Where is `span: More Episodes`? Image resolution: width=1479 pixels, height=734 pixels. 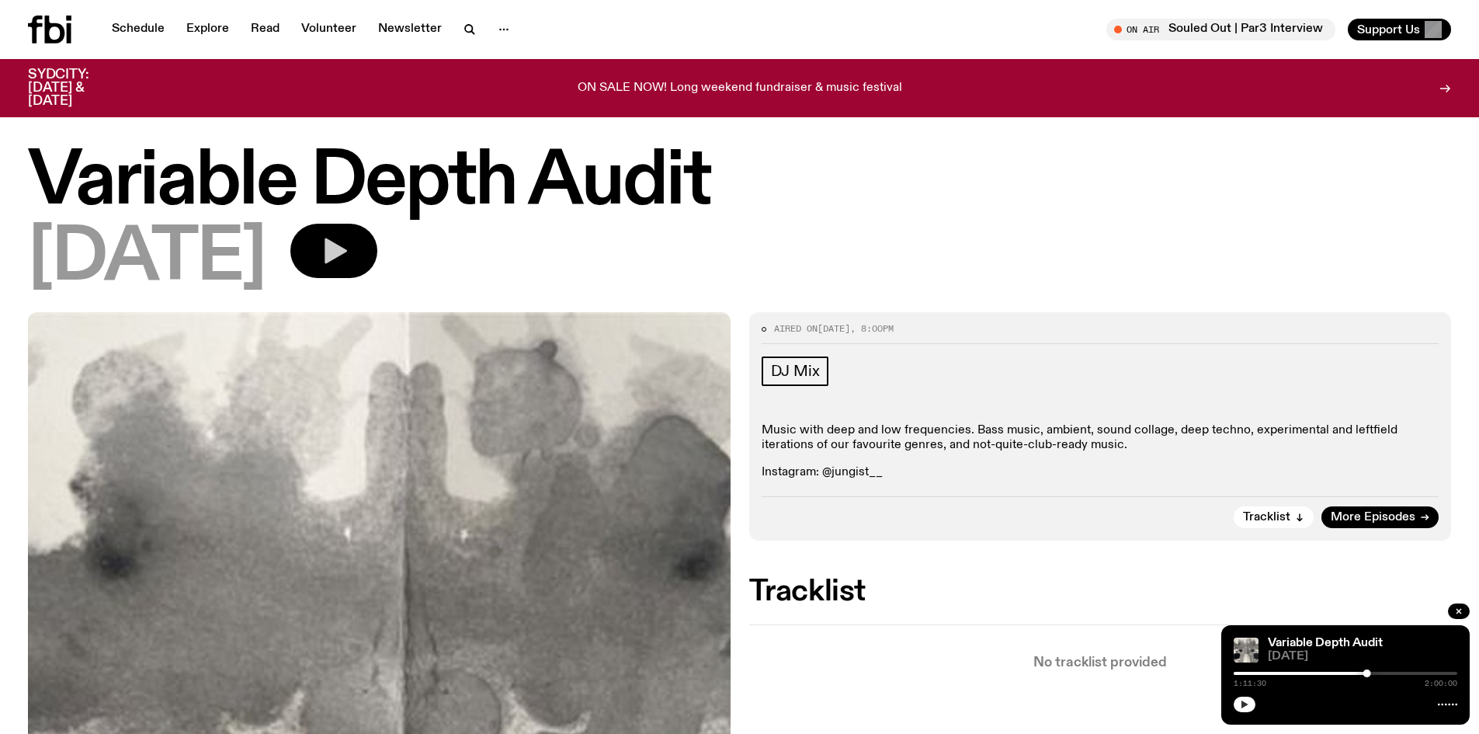
span: More Episodes is located at coordinates (1372, 517).